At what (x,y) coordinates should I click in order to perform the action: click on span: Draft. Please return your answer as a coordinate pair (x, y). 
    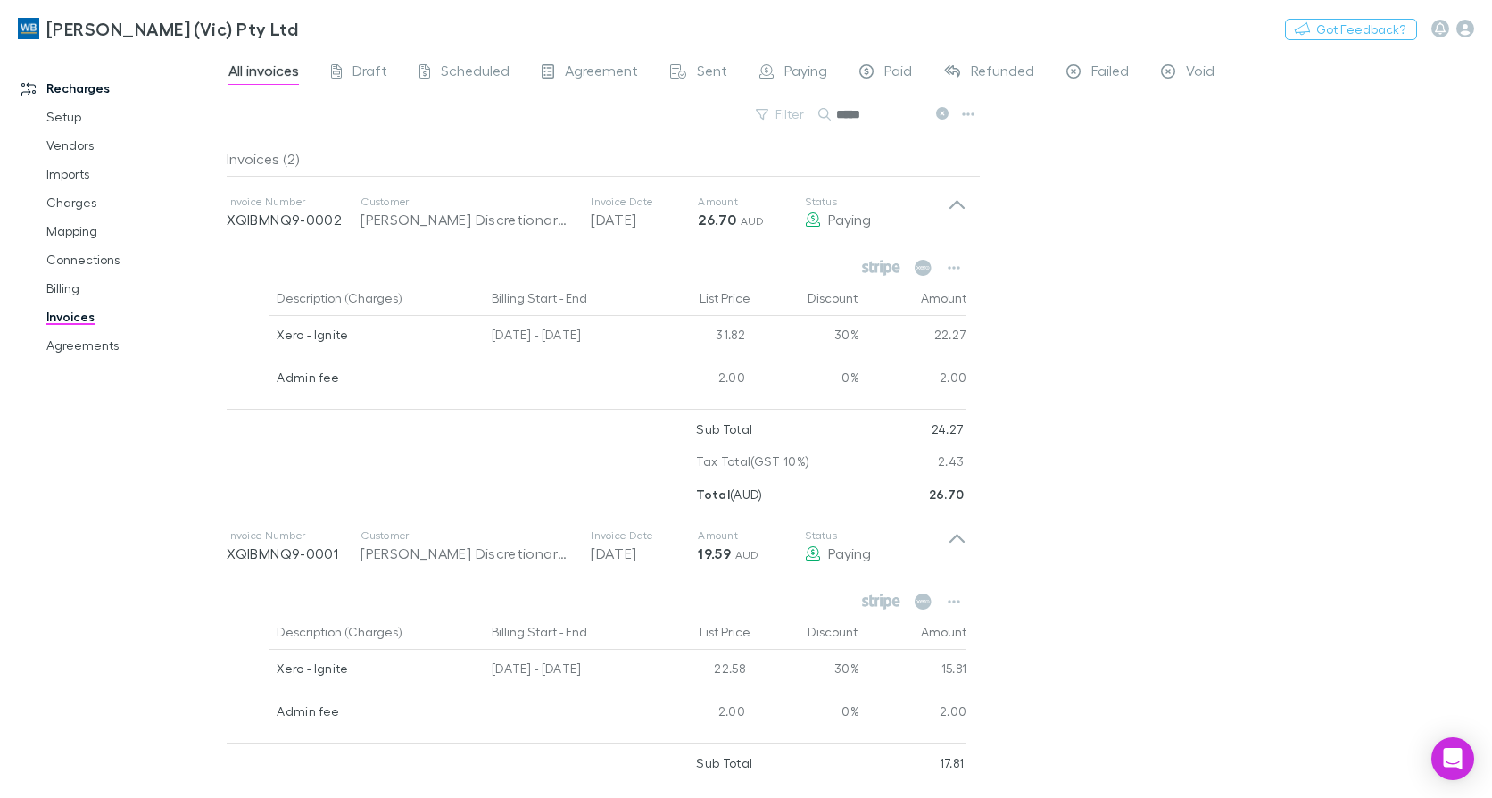
    Looking at the image, I should click on (370, 73).